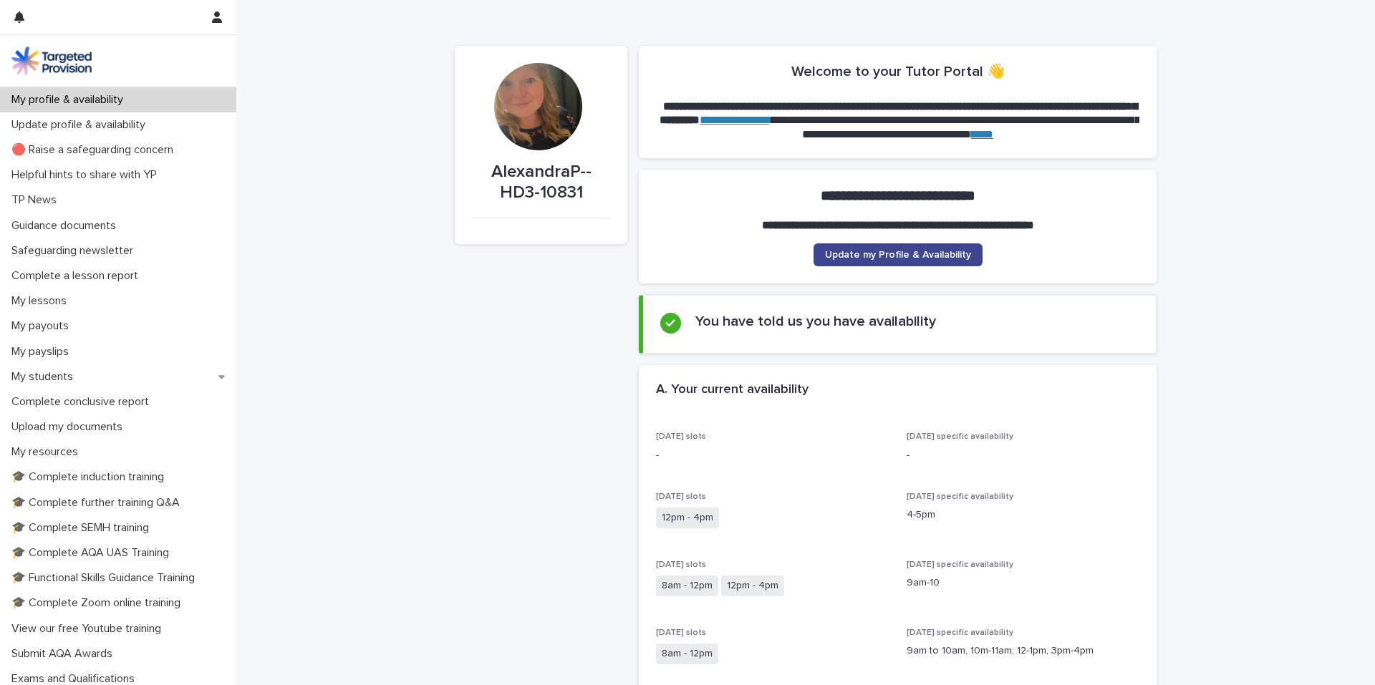 The width and height of the screenshot is (1375, 685). What do you see at coordinates (732, 390) in the screenshot?
I see `h2: A. Your current availability` at bounding box center [732, 390].